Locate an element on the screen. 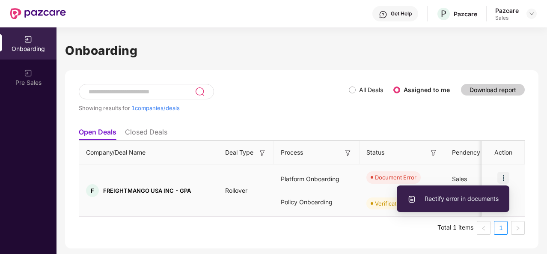  div: Document Error is located at coordinates (395, 177).